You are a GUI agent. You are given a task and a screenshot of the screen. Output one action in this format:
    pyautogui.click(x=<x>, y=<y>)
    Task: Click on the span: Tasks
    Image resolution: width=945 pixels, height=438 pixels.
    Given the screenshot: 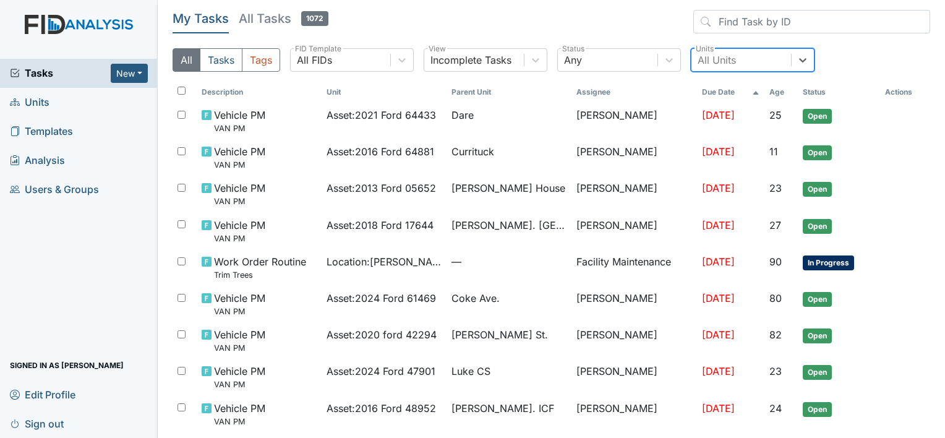 What is the action you would take?
    pyautogui.click(x=60, y=73)
    